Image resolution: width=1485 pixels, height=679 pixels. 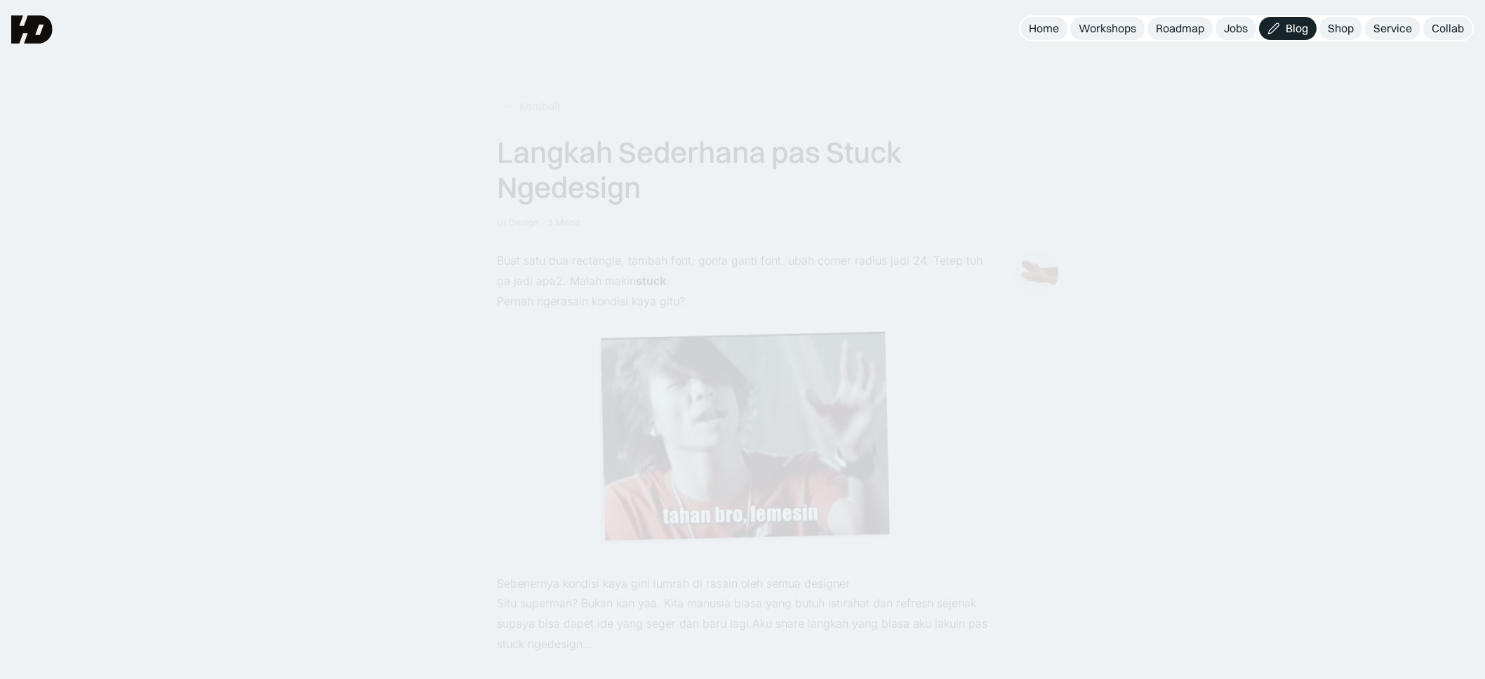 What do you see at coordinates (1392, 28) in the screenshot?
I see `a: Service` at bounding box center [1392, 28].